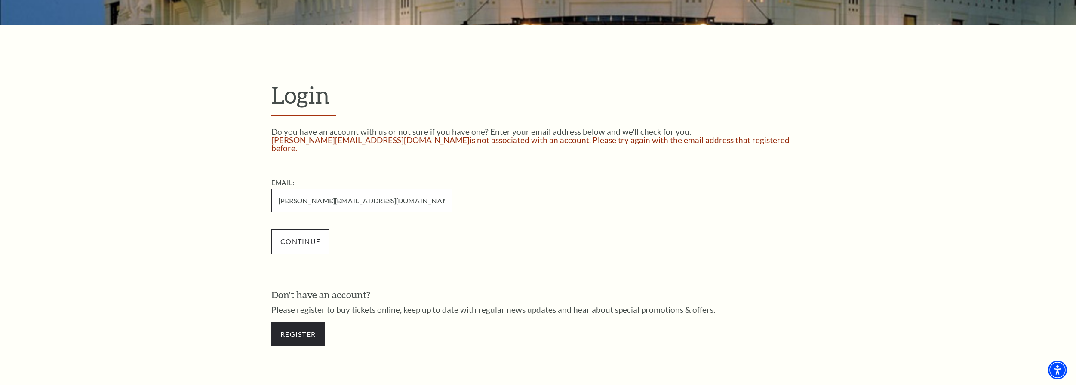  What do you see at coordinates (298, 335) in the screenshot?
I see `a: Register` at bounding box center [298, 335].